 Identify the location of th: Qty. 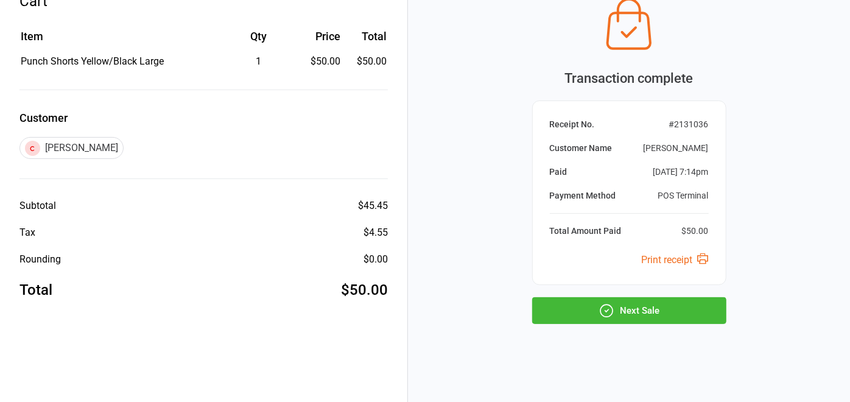
(258, 40).